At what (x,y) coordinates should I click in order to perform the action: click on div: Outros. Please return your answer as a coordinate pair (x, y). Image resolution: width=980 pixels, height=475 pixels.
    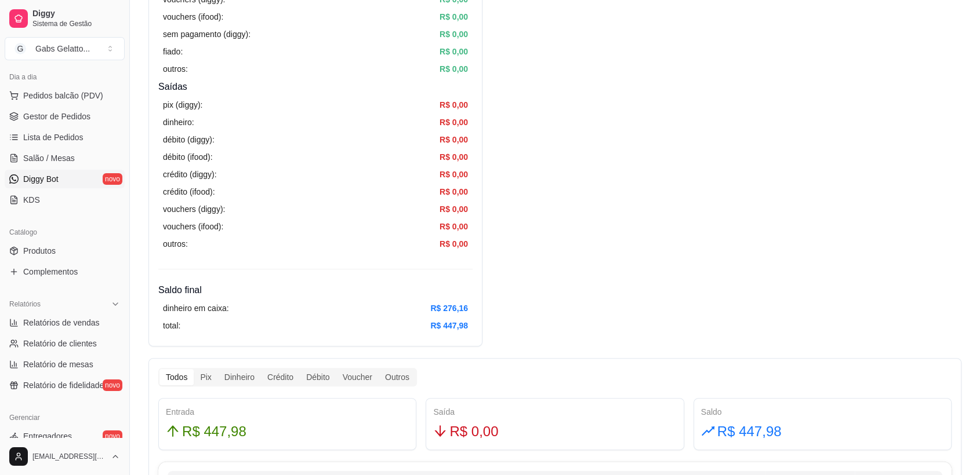
    Looking at the image, I should click on (397, 377).